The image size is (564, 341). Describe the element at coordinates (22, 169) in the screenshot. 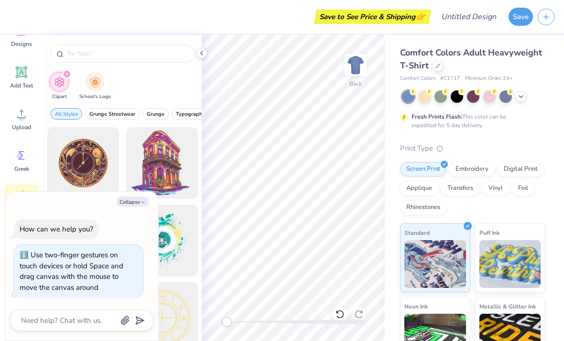

I see `span: Greek` at that location.